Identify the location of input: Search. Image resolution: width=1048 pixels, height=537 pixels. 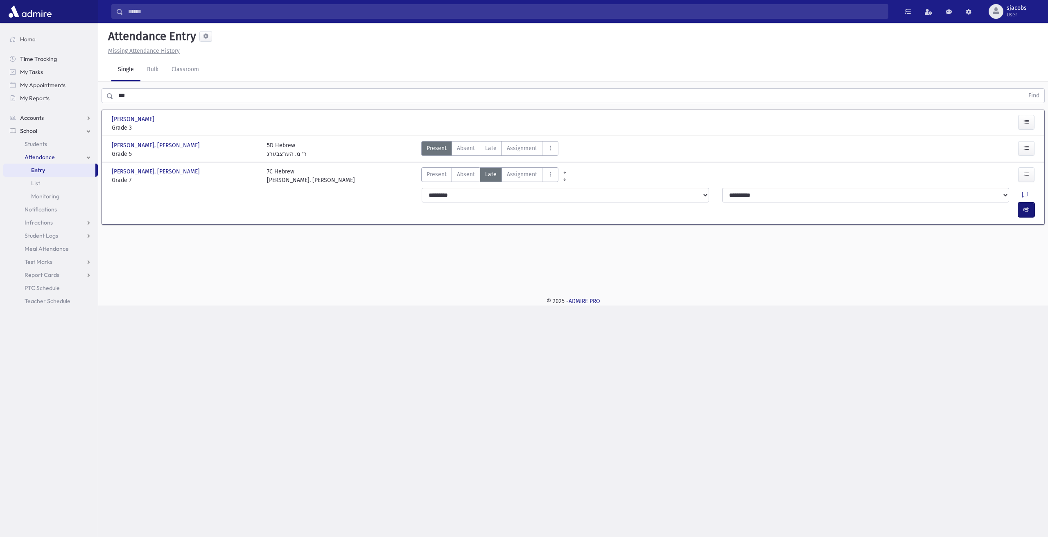
(505, 11).